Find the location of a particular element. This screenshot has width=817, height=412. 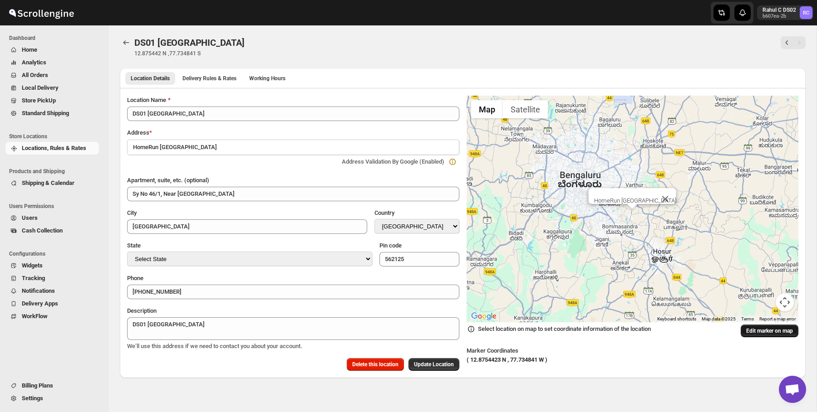

span: Tracking is located at coordinates (33, 278).